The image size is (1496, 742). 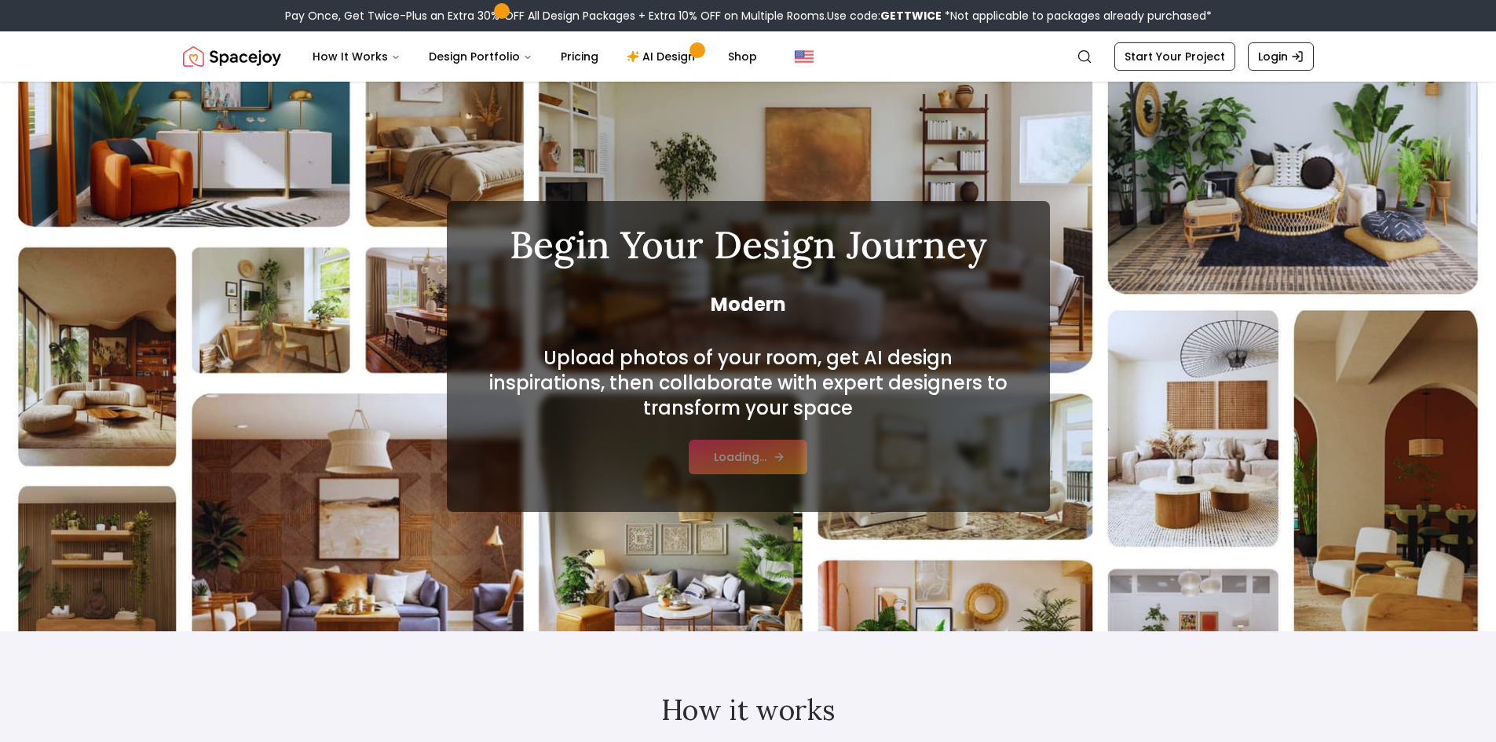 What do you see at coordinates (1175, 57) in the screenshot?
I see `a: Start Your Project` at bounding box center [1175, 57].